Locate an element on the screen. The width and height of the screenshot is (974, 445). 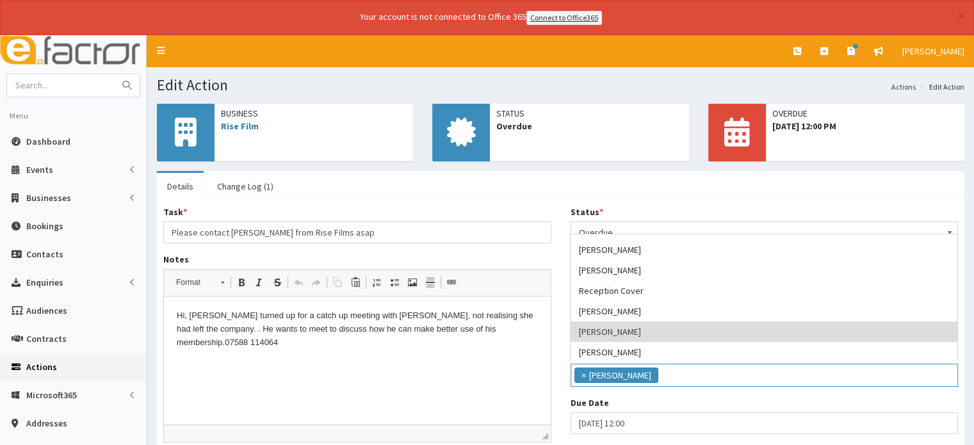
a: Strike Through is located at coordinates (277, 282).